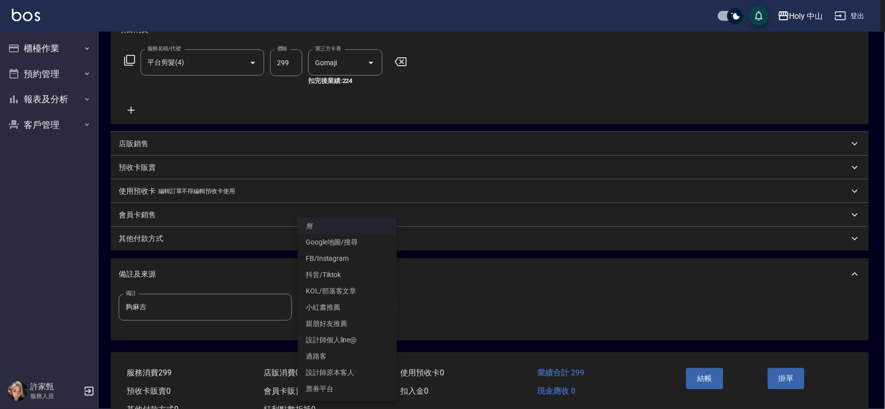 This screenshot has width=885, height=409. Describe the element at coordinates (309, 226) in the screenshot. I see `em: 無` at that location.